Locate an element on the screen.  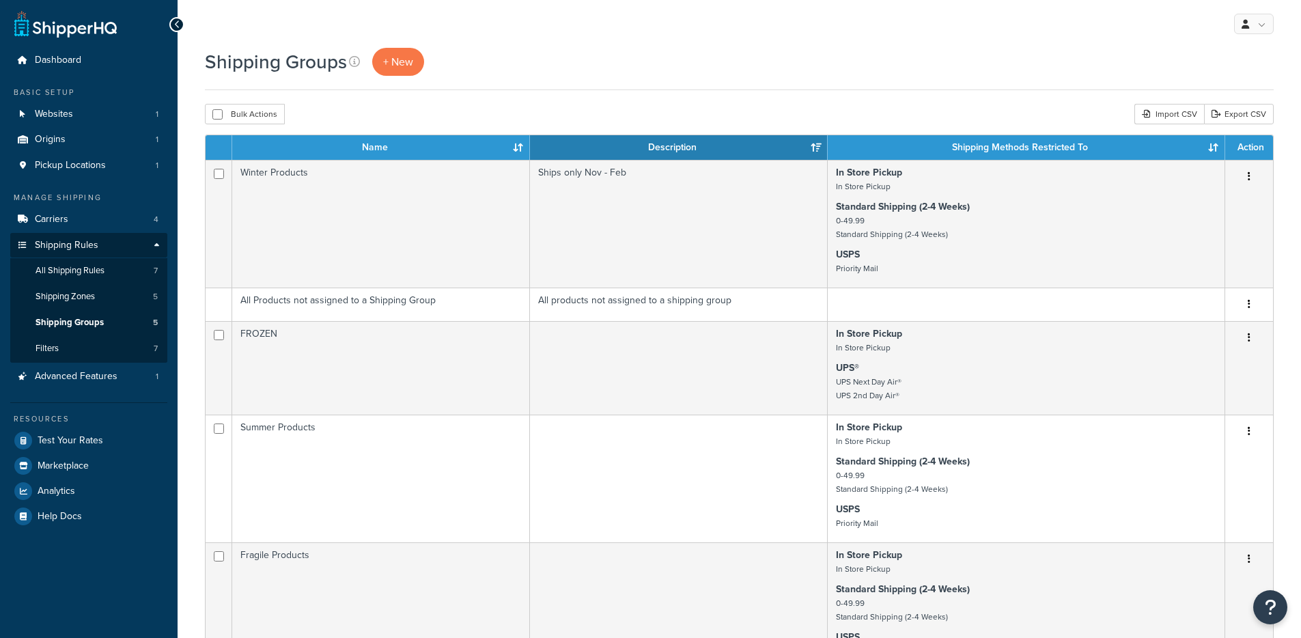
button: Bulk Actions is located at coordinates (244, 114).